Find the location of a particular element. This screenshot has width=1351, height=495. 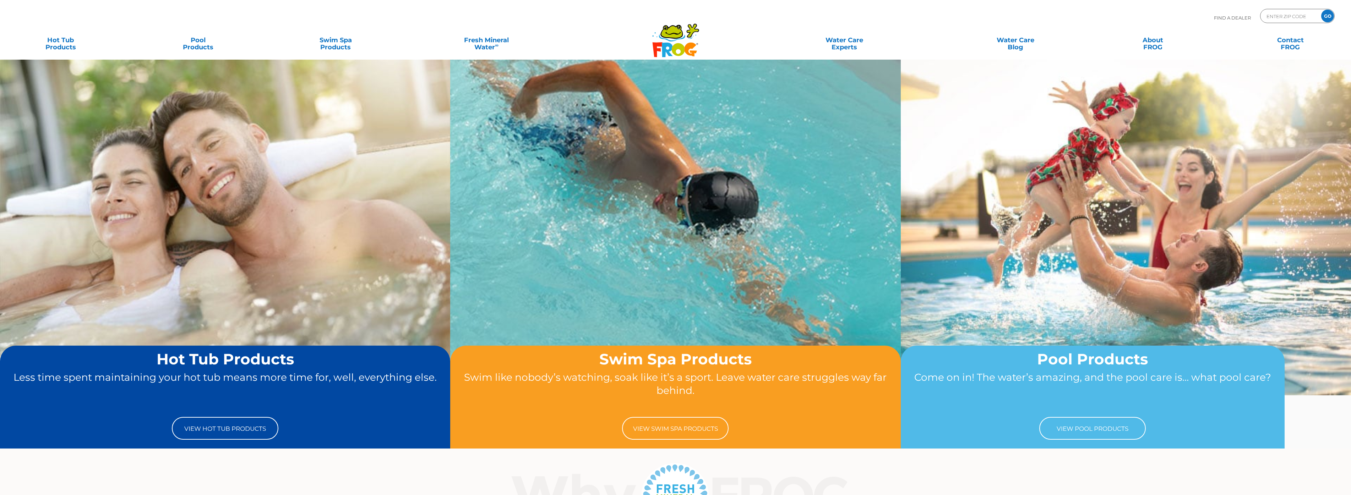

a: Water CareExperts is located at coordinates (845, 40).